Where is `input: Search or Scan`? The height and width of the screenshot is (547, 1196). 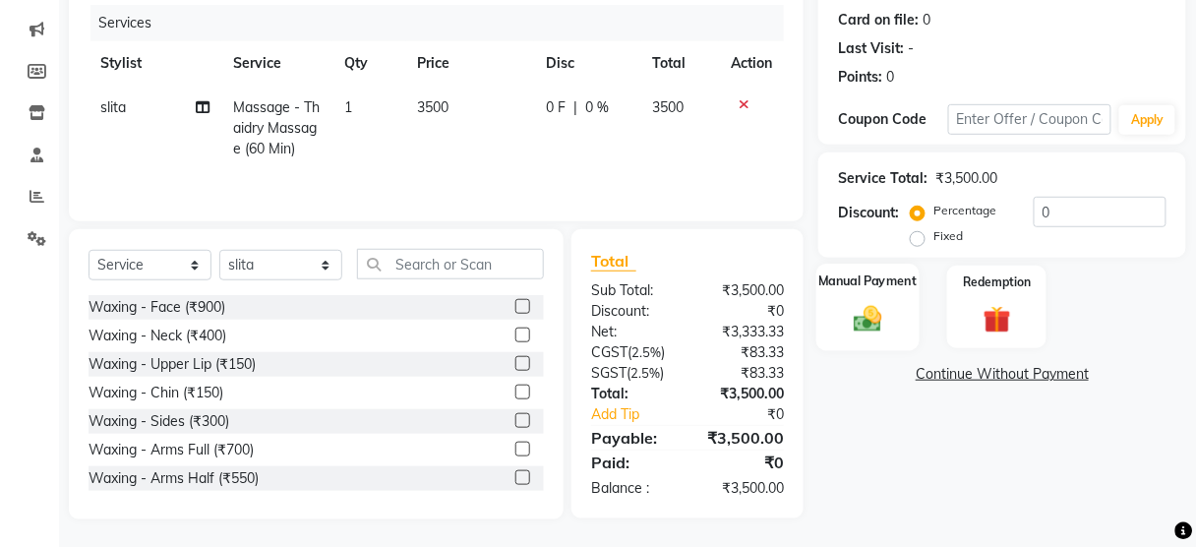
input: Search or Scan is located at coordinates (450, 263).